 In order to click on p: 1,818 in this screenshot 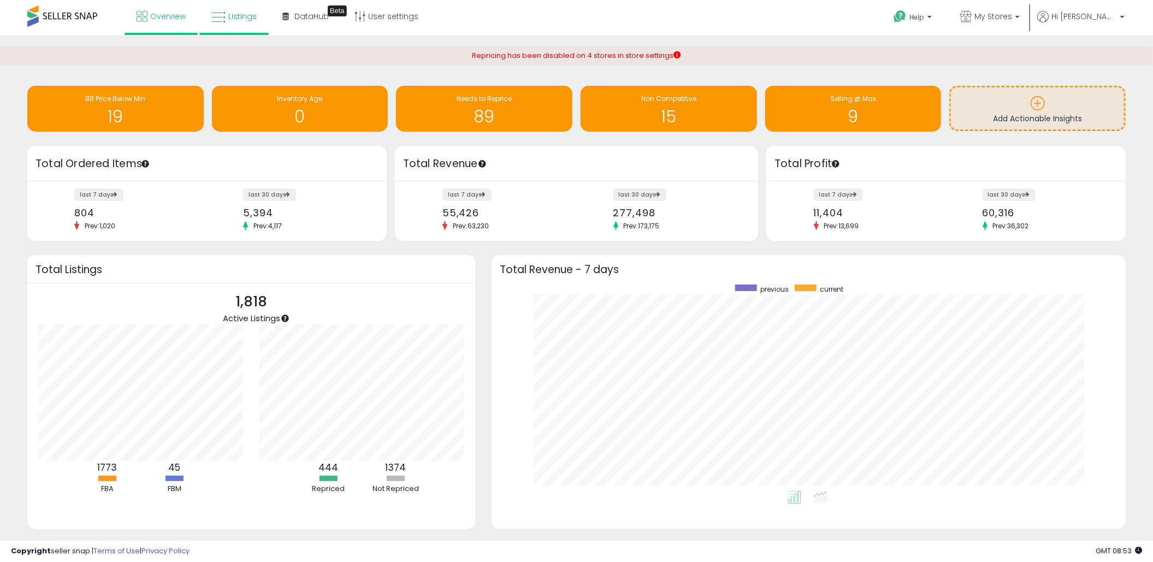, I will do `click(251, 302)`.